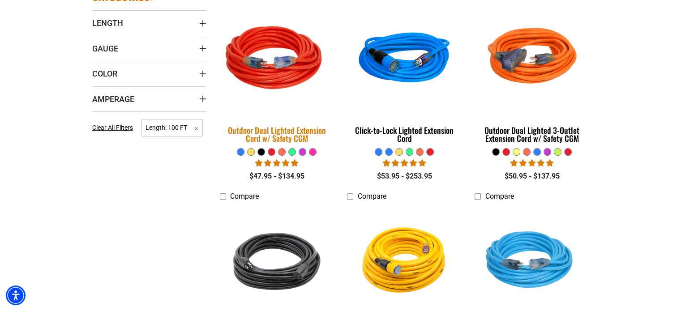  What do you see at coordinates (404, 60) in the screenshot?
I see `img: blue` at bounding box center [404, 60].